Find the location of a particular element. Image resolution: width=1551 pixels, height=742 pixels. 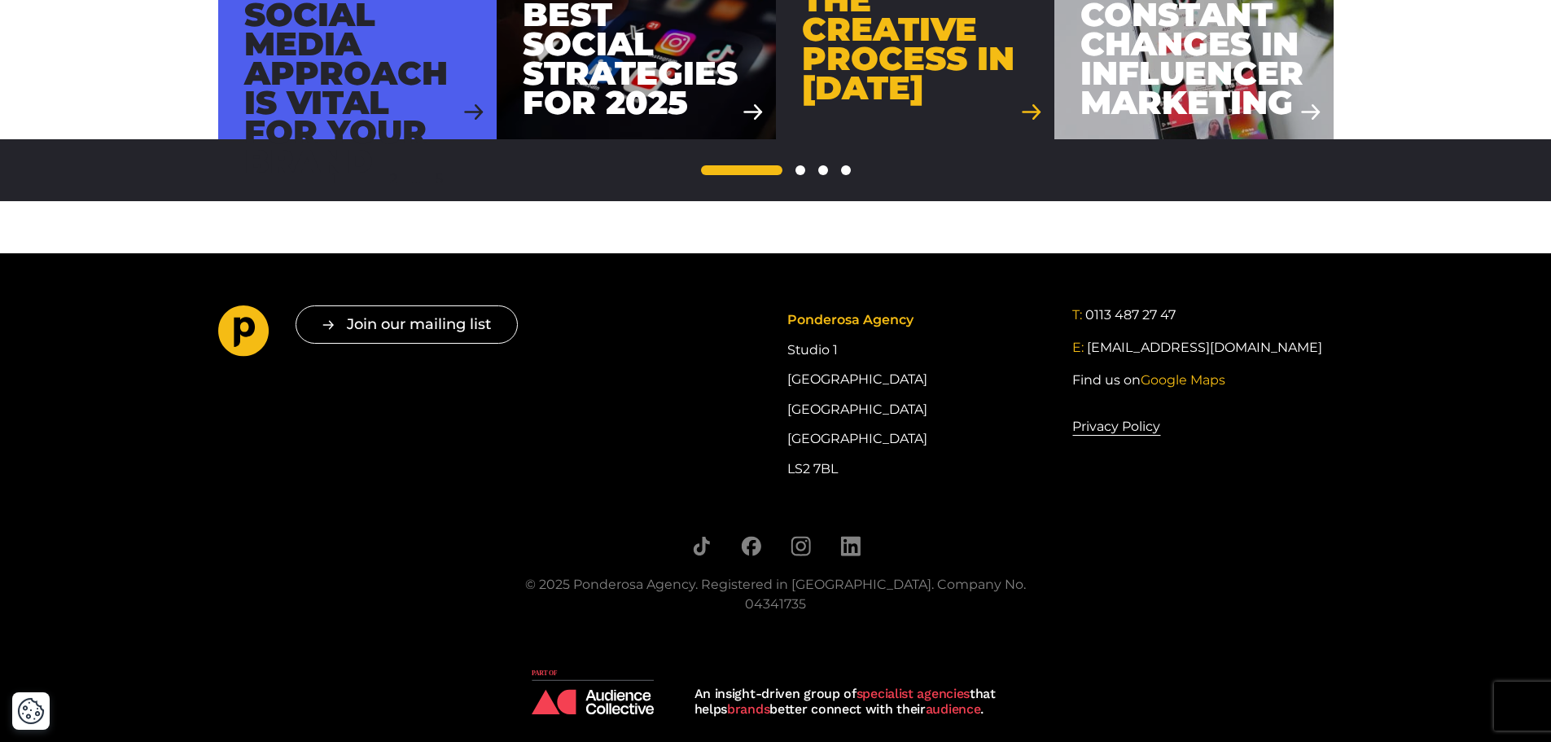

a: Privacy Policy is located at coordinates (1116, 427).